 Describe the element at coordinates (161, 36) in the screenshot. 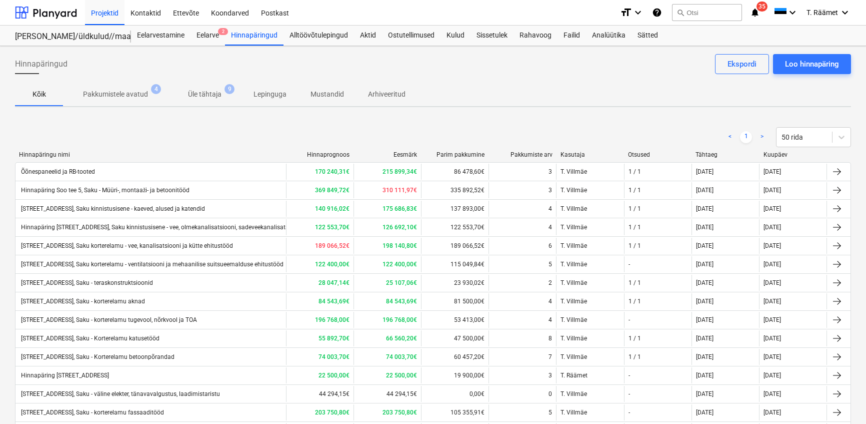

I see `a: Eelarvestamine` at that location.